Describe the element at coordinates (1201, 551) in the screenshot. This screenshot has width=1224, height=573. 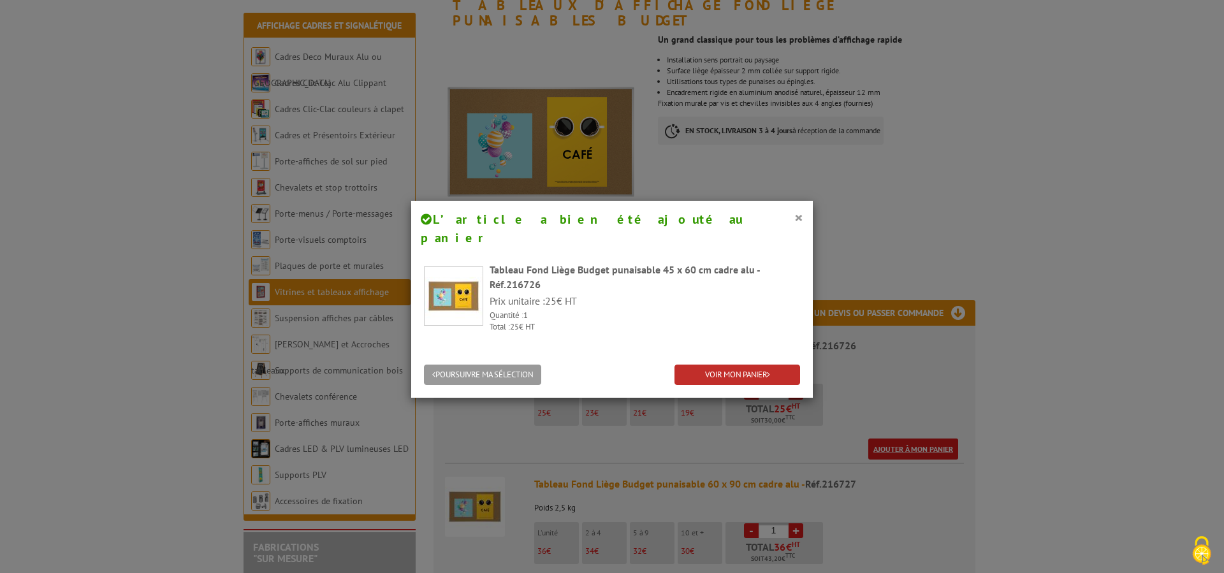
I see `button: Cookies (fenêtre modale)` at that location.